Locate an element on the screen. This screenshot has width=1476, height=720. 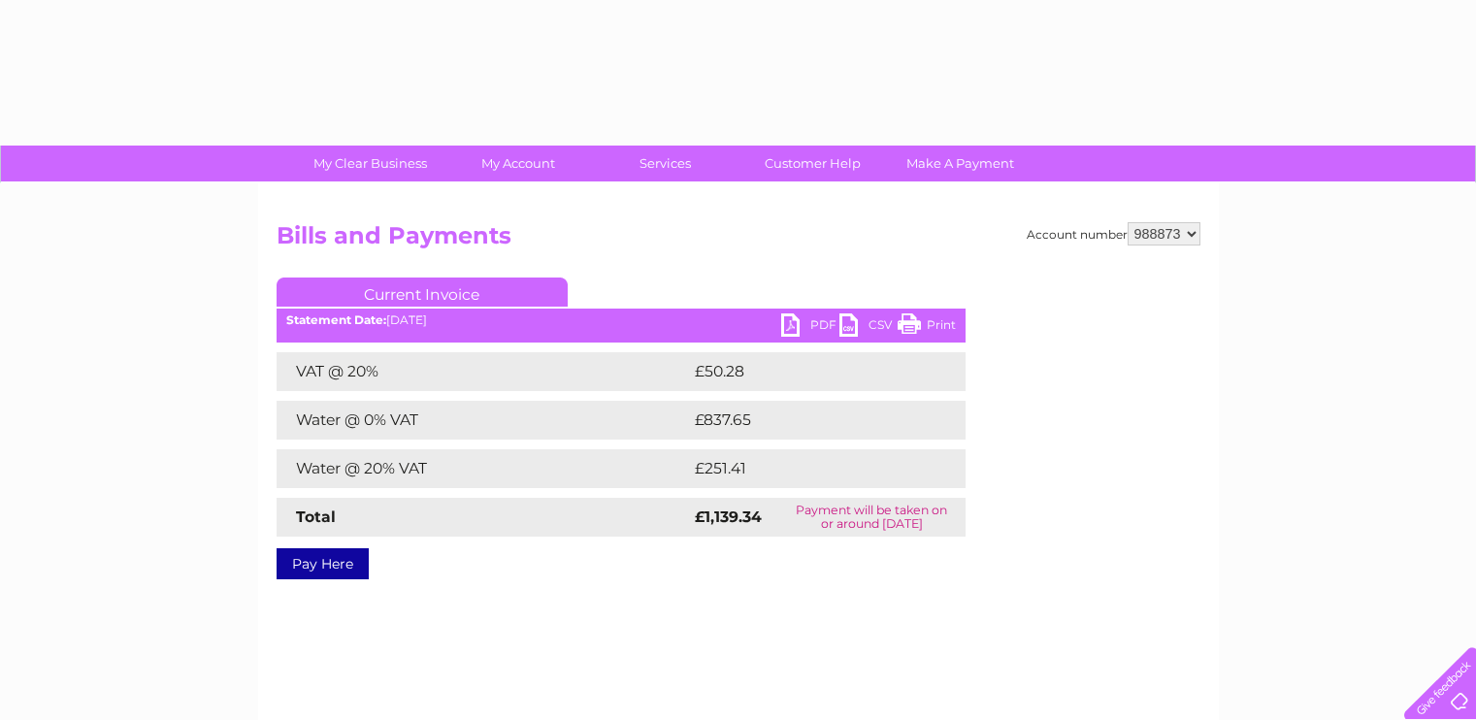
strong: Total is located at coordinates (315, 516).